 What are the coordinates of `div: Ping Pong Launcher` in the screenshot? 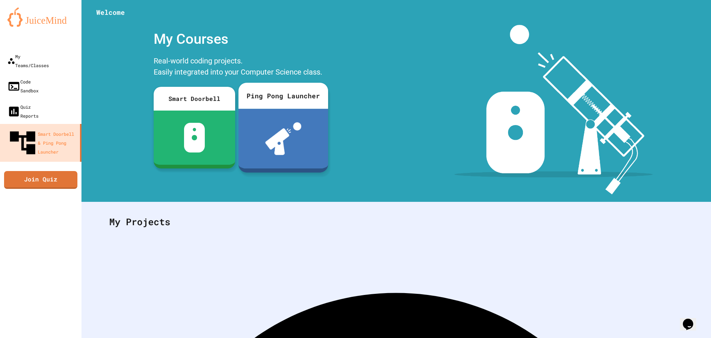 It's located at (283, 96).